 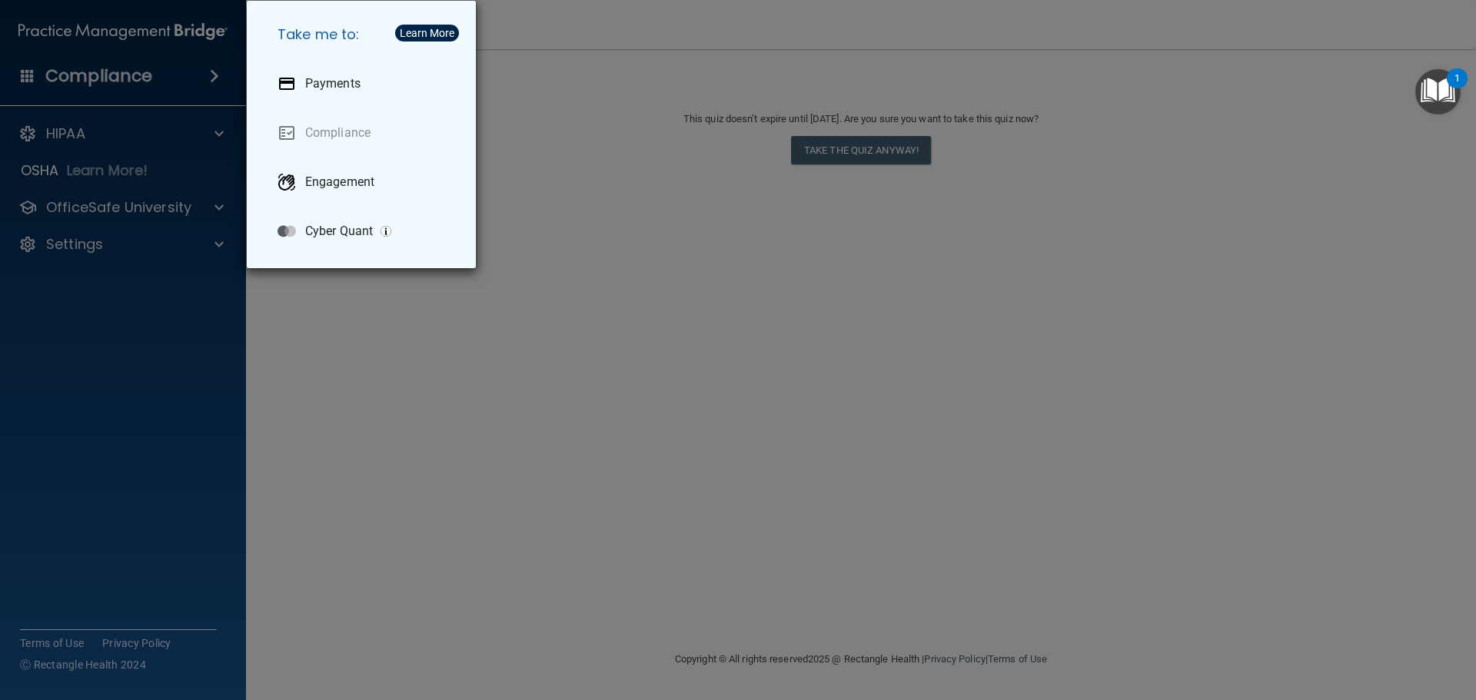 I want to click on div: 1, so click(x=1457, y=88).